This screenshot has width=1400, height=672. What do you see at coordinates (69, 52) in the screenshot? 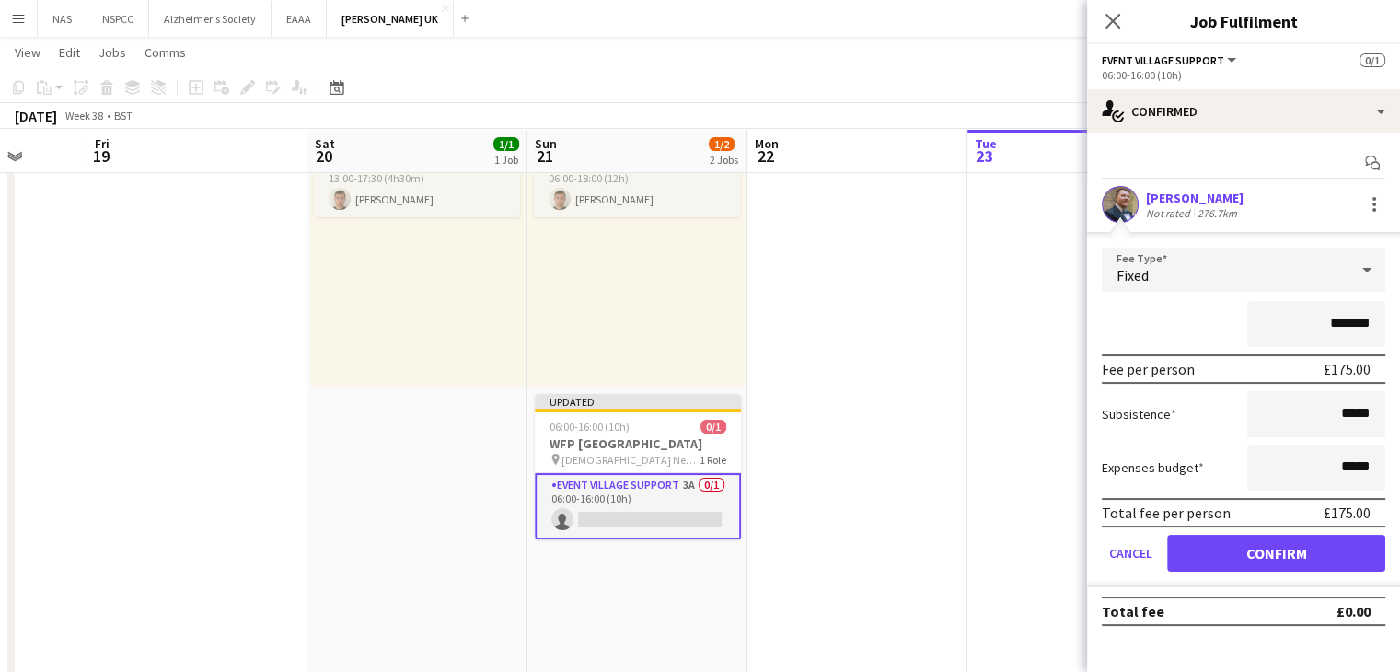
I see `a: Edit` at bounding box center [69, 52].